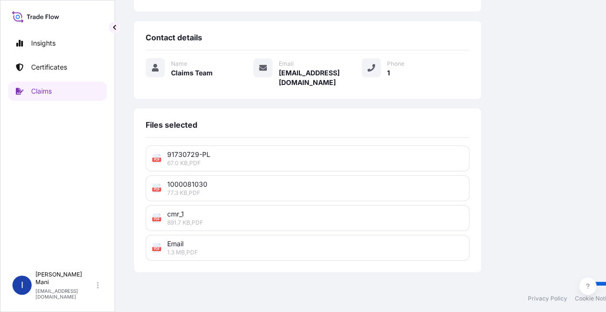 The image size is (606, 312). I want to click on span: 77.3 KB , PDF, so click(315, 193).